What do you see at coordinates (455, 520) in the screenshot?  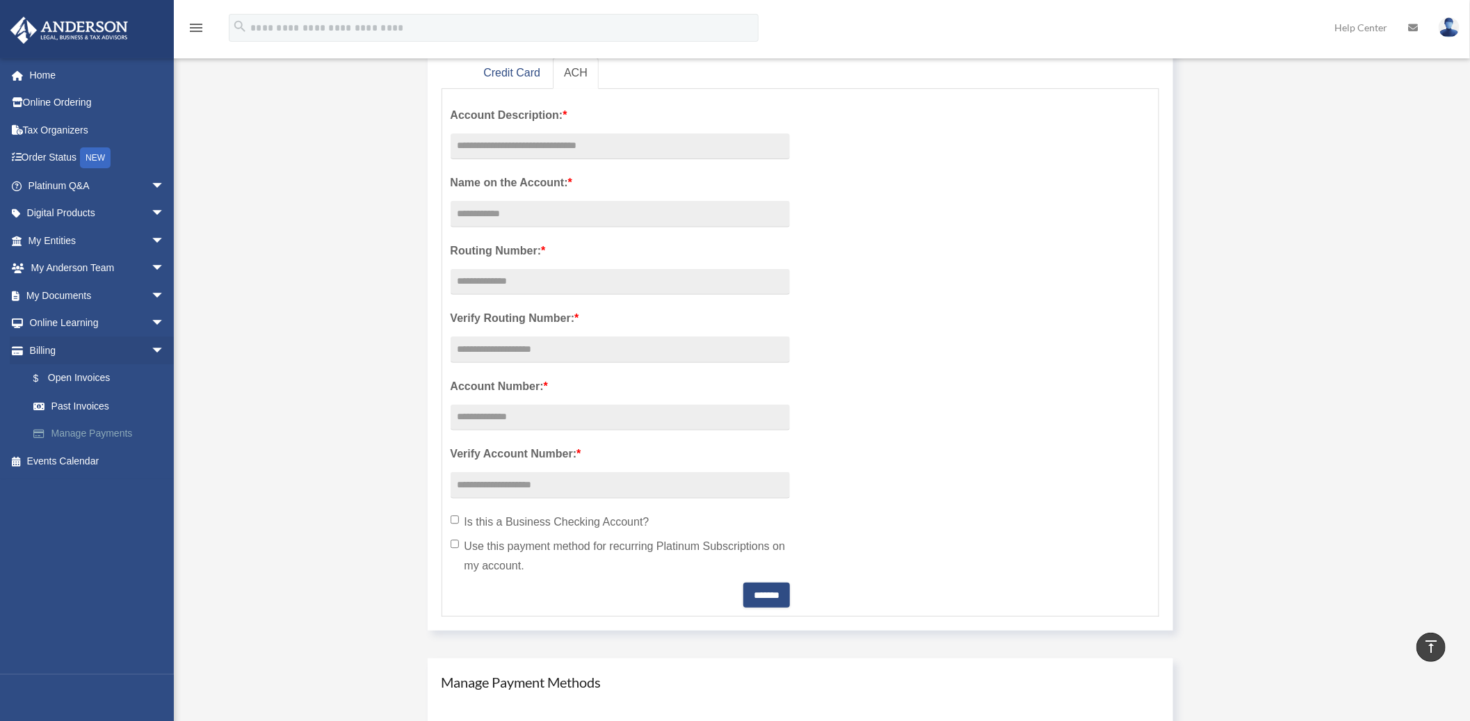 I see `input: Is this a Business Checking Account?` at bounding box center [455, 520].